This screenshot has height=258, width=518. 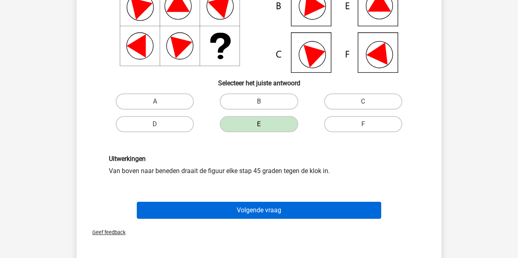 I want to click on div: Van boven naar beneden draait de figuur elke stap 45 graden tegen de klok in., so click(x=259, y=165).